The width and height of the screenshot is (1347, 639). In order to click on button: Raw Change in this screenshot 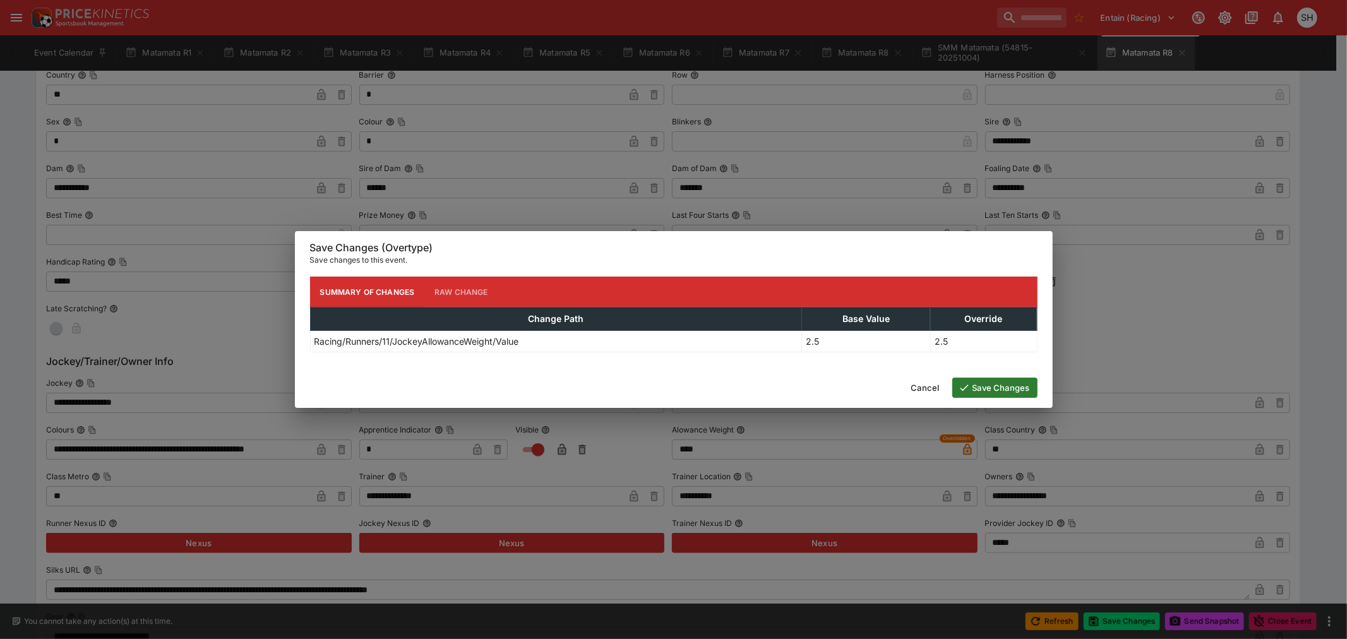, I will do `click(461, 292)`.